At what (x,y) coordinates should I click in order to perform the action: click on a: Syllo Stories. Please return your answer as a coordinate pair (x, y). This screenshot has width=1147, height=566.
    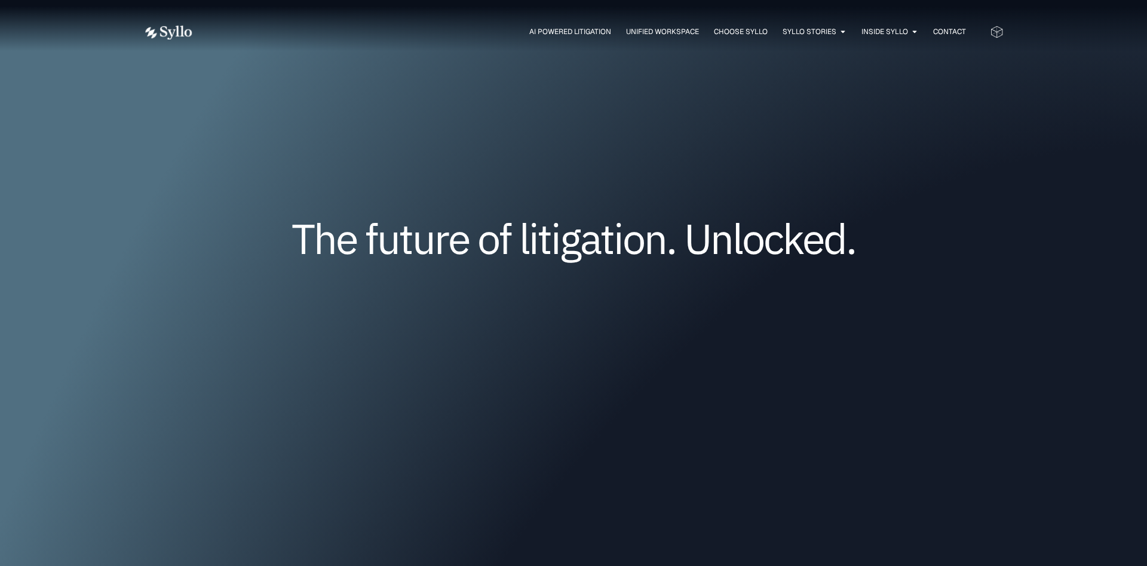
    Looking at the image, I should click on (810, 32).